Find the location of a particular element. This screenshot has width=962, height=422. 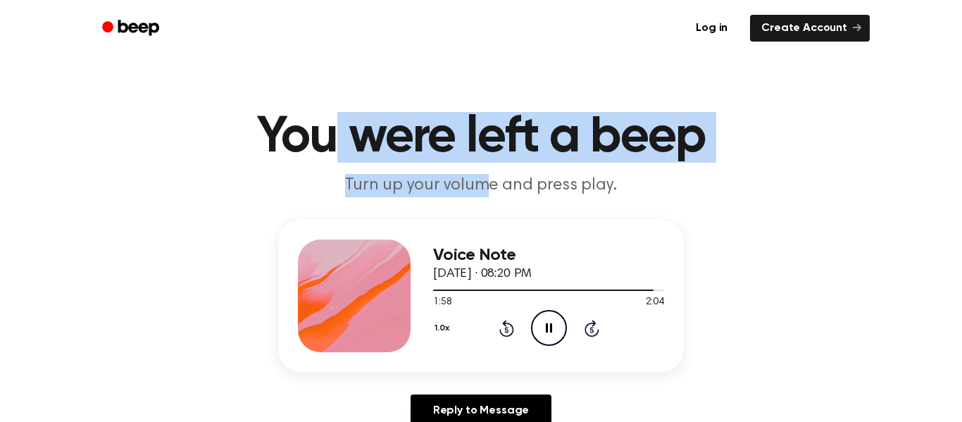

a: Log in is located at coordinates (711, 28).